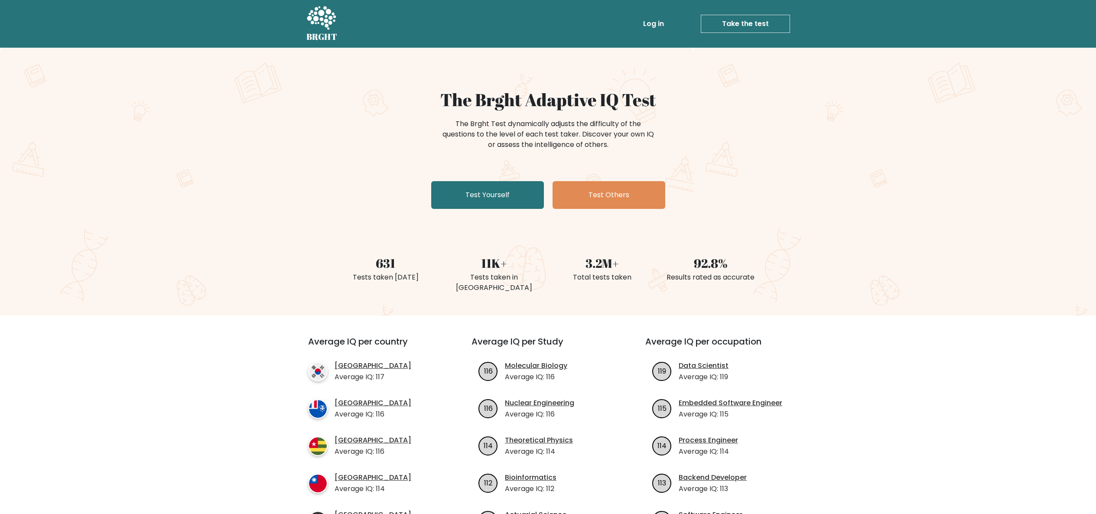 This screenshot has height=514, width=1096. What do you see at coordinates (703, 377) in the screenshot?
I see `p: Average IQ: 119` at bounding box center [703, 377].